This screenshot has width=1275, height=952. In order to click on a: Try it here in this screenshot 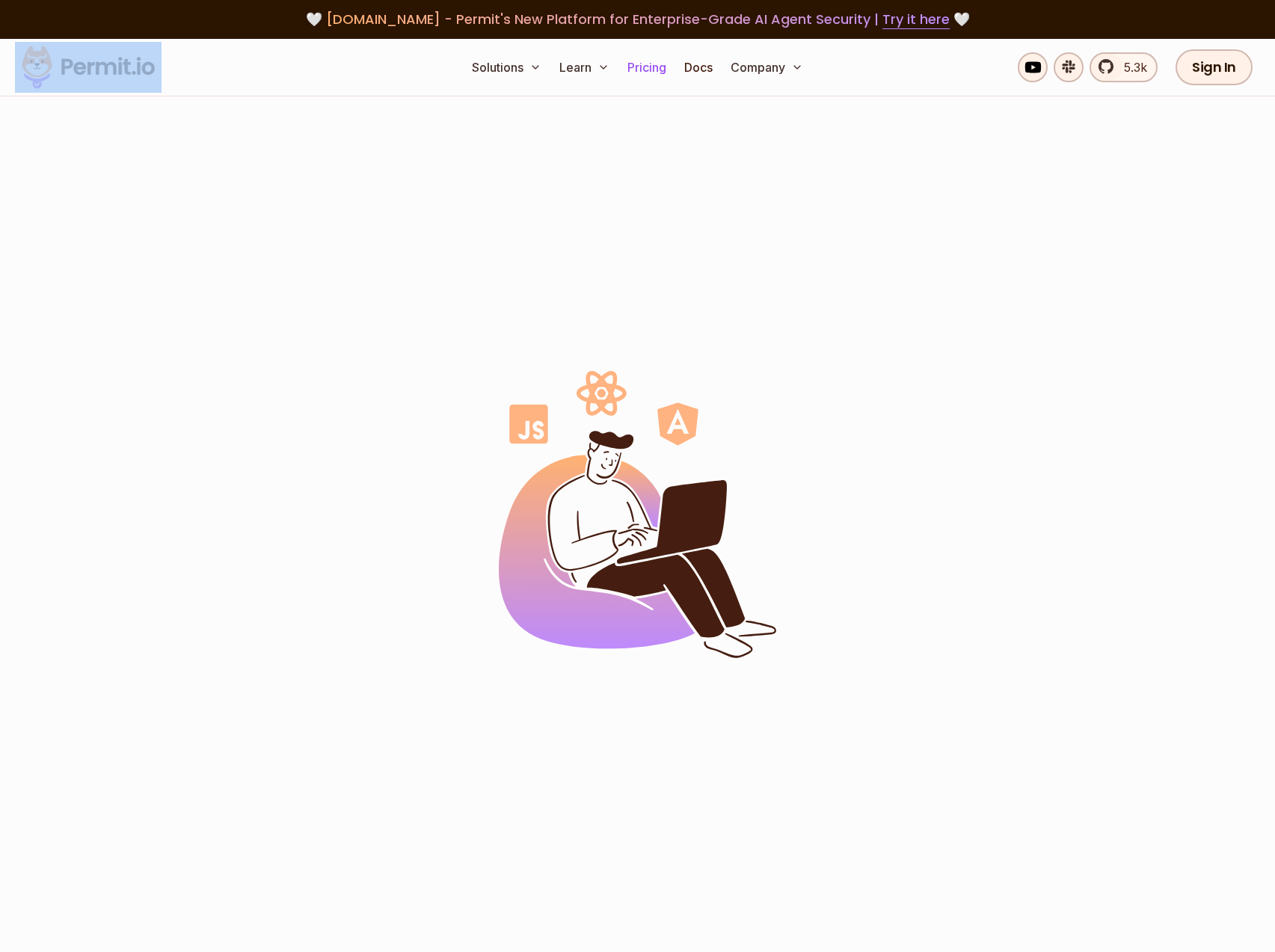, I will do `click(916, 20)`.